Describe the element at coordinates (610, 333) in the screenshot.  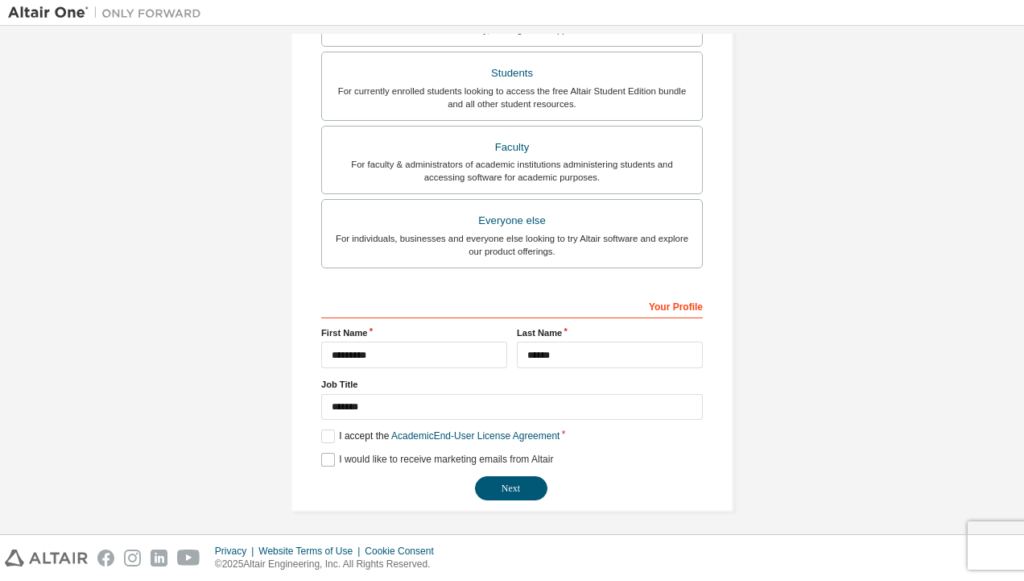
I see `label: Last Name` at that location.